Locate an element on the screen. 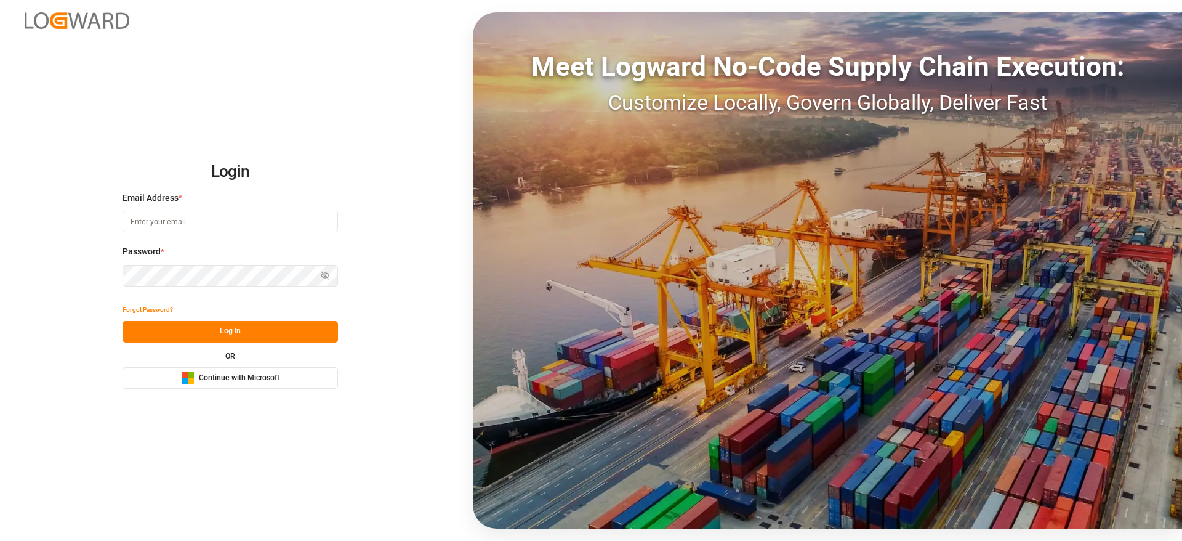  button: Continue with Microsoft is located at coordinates (230, 378).